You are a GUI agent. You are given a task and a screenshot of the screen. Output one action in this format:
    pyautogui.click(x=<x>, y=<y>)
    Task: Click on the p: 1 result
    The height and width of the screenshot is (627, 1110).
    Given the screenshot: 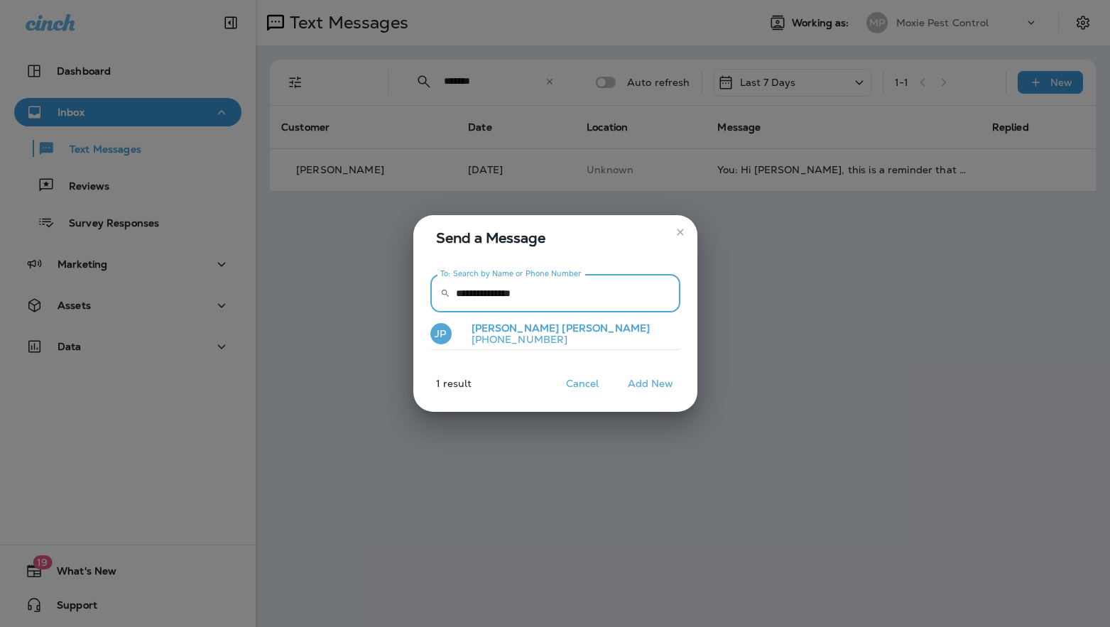 What is the action you would take?
    pyautogui.click(x=440, y=389)
    